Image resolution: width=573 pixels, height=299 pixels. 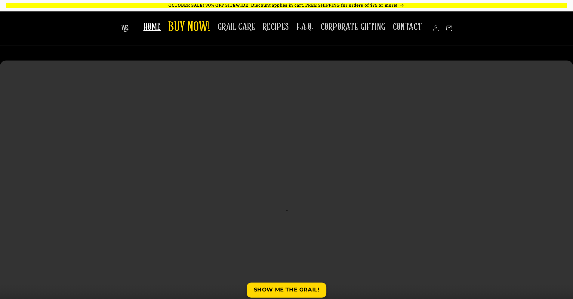 I want to click on span: HOME, so click(x=152, y=27).